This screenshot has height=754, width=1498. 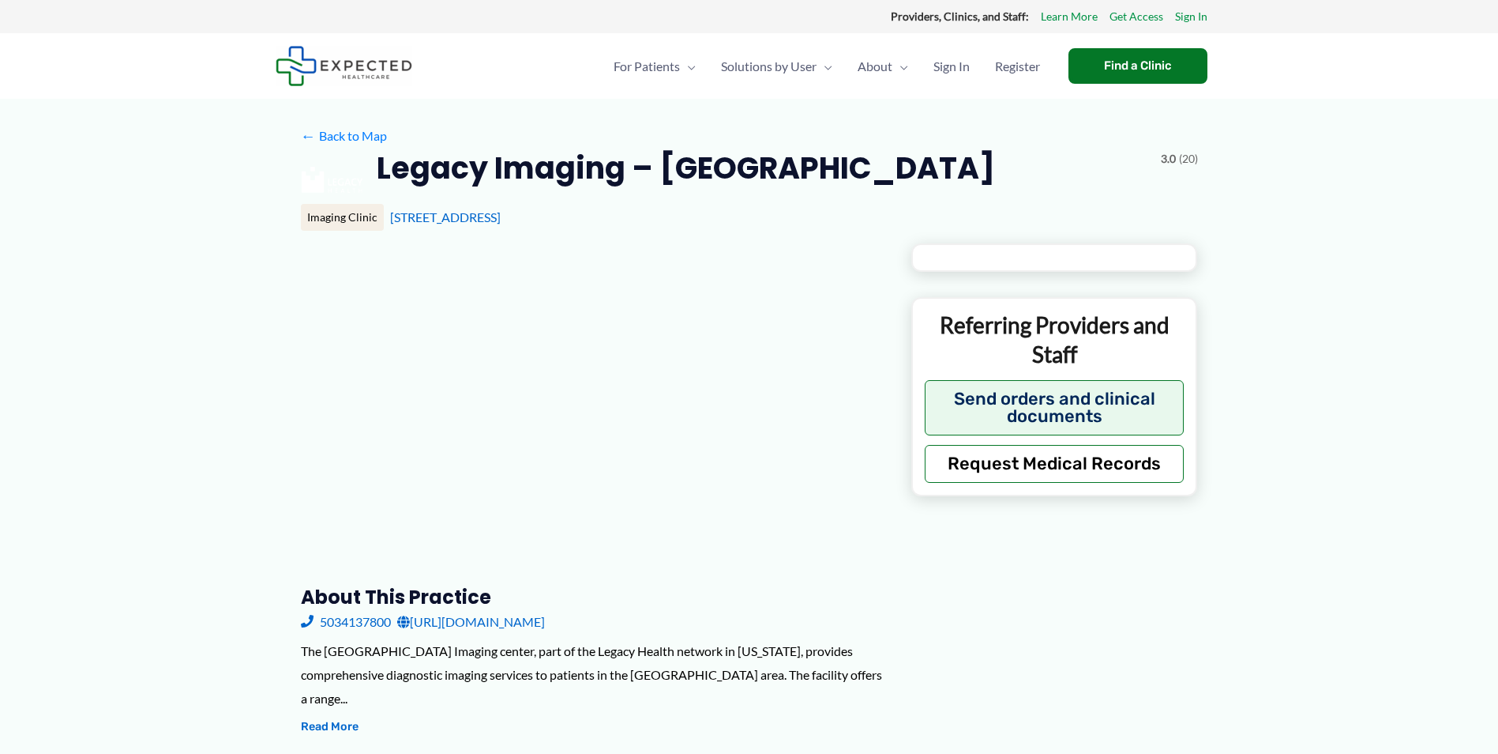 What do you see at coordinates (1138, 66) in the screenshot?
I see `a: Find a Clinic` at bounding box center [1138, 66].